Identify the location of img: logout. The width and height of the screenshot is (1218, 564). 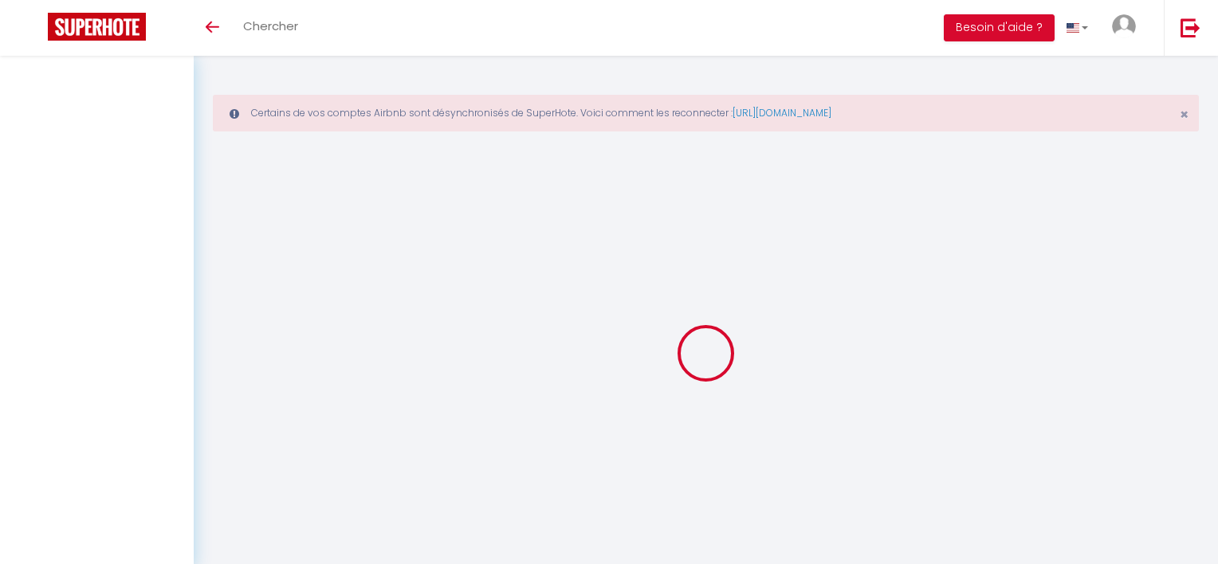
(1190, 27).